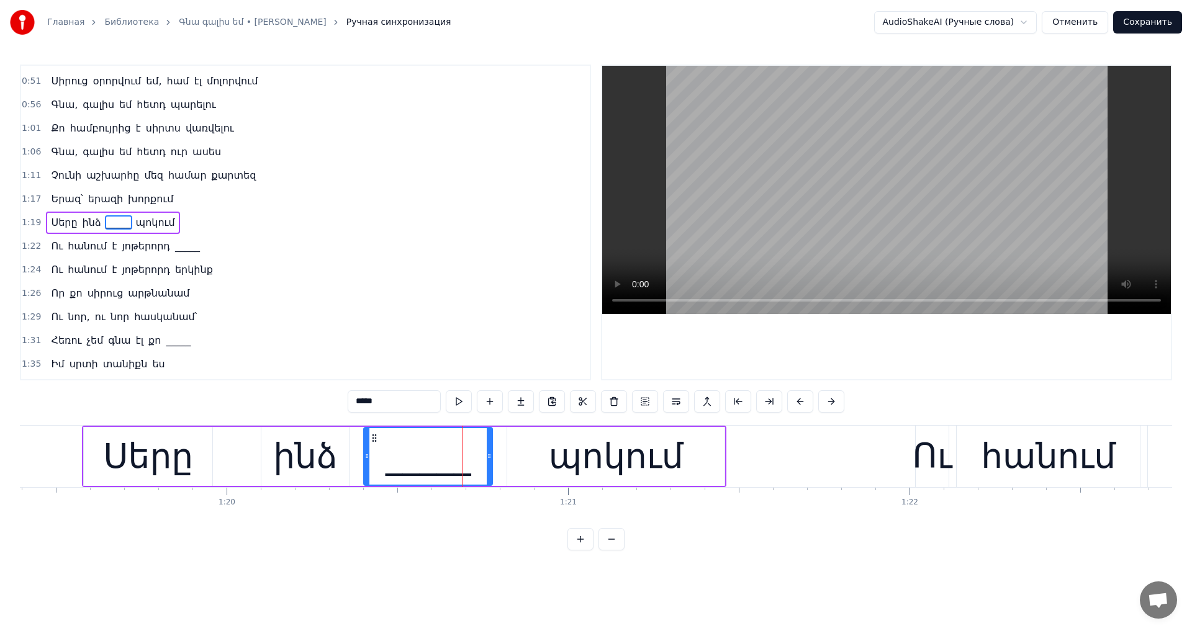 The height and width of the screenshot is (631, 1192). Describe the element at coordinates (79, 317) in the screenshot. I see `span: նոր,` at that location.